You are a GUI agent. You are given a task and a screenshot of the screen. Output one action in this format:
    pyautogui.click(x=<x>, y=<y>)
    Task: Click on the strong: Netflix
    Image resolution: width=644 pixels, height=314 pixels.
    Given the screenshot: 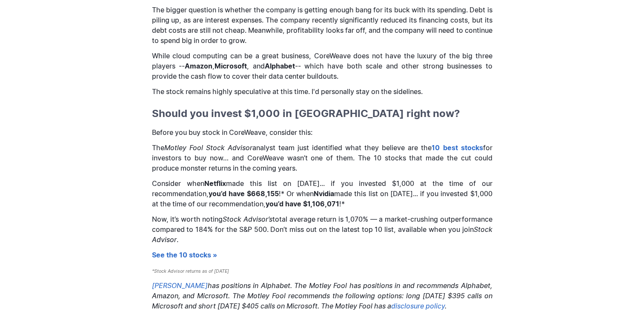 What is the action you would take?
    pyautogui.click(x=215, y=184)
    